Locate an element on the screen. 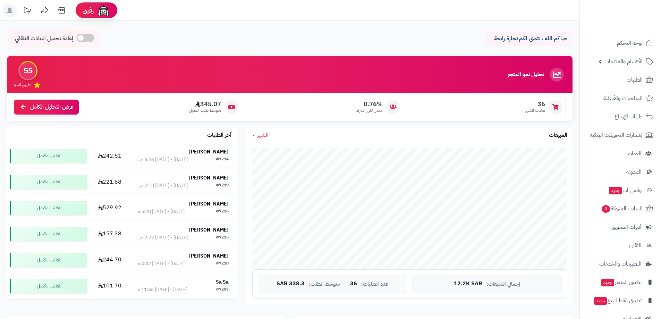  span: 12.2K SAR is located at coordinates (468, 284).